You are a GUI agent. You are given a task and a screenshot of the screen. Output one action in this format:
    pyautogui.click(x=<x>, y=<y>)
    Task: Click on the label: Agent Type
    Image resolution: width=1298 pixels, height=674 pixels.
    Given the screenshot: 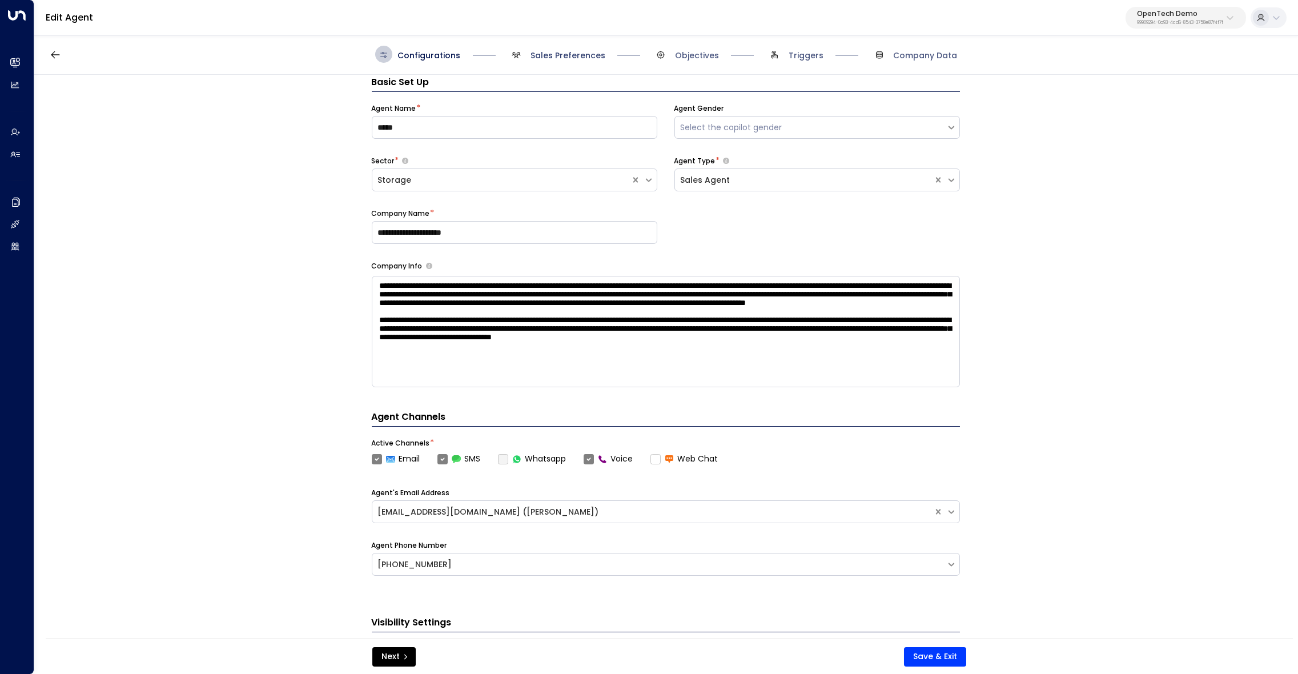 What is the action you would take?
    pyautogui.click(x=695, y=161)
    